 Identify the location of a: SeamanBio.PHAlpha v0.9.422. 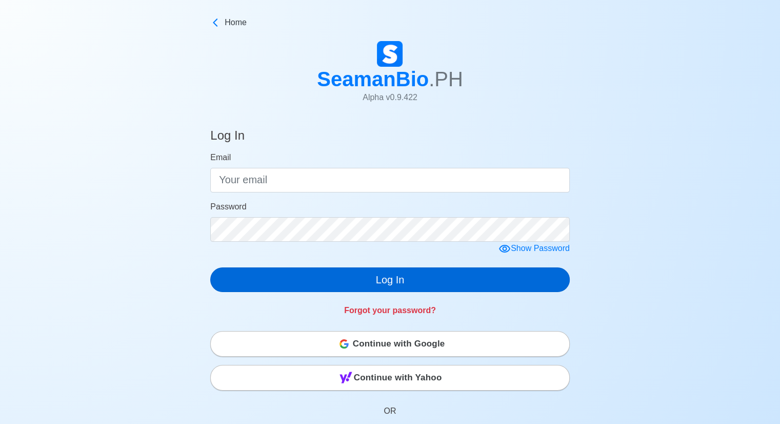
(390, 76).